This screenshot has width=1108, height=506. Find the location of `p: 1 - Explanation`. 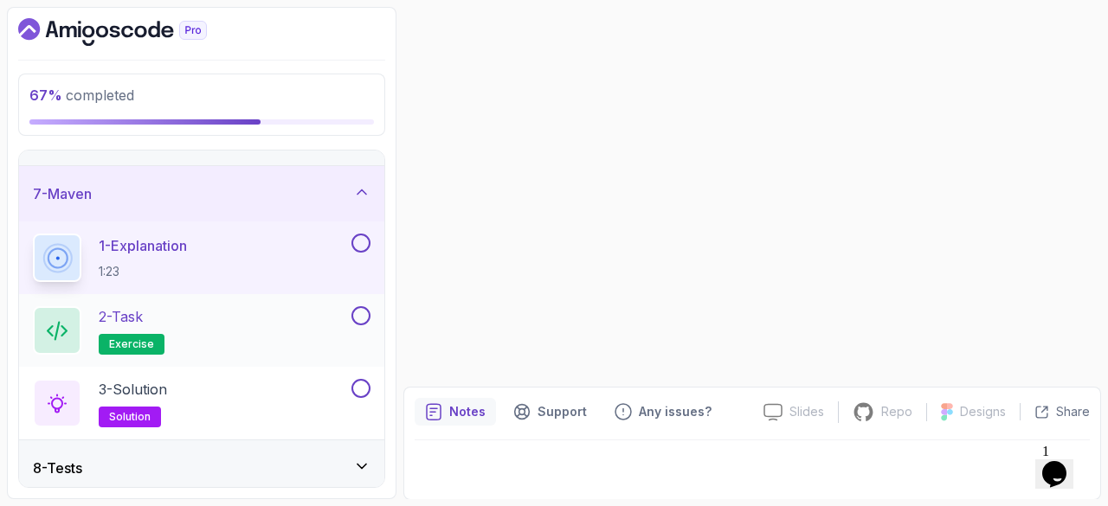

p: 1 - Explanation is located at coordinates (143, 246).